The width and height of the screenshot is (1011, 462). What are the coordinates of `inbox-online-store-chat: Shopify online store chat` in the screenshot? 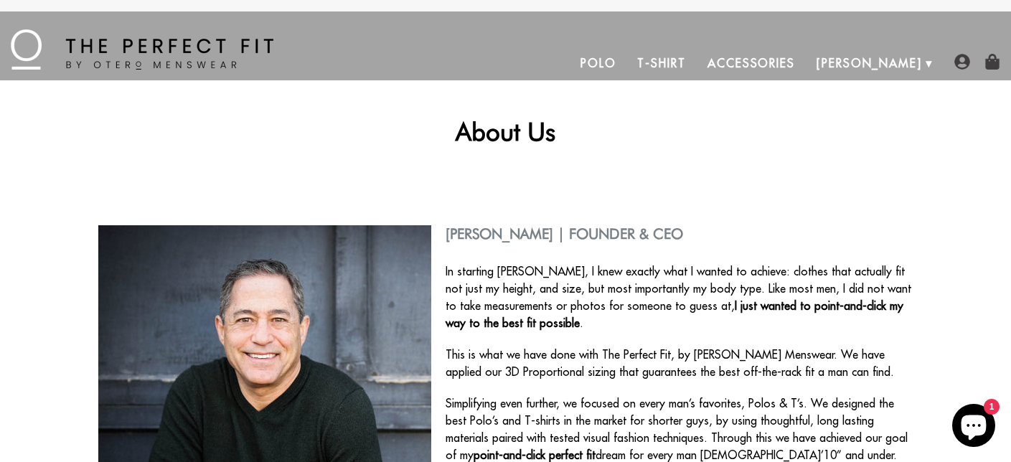 It's located at (973, 427).